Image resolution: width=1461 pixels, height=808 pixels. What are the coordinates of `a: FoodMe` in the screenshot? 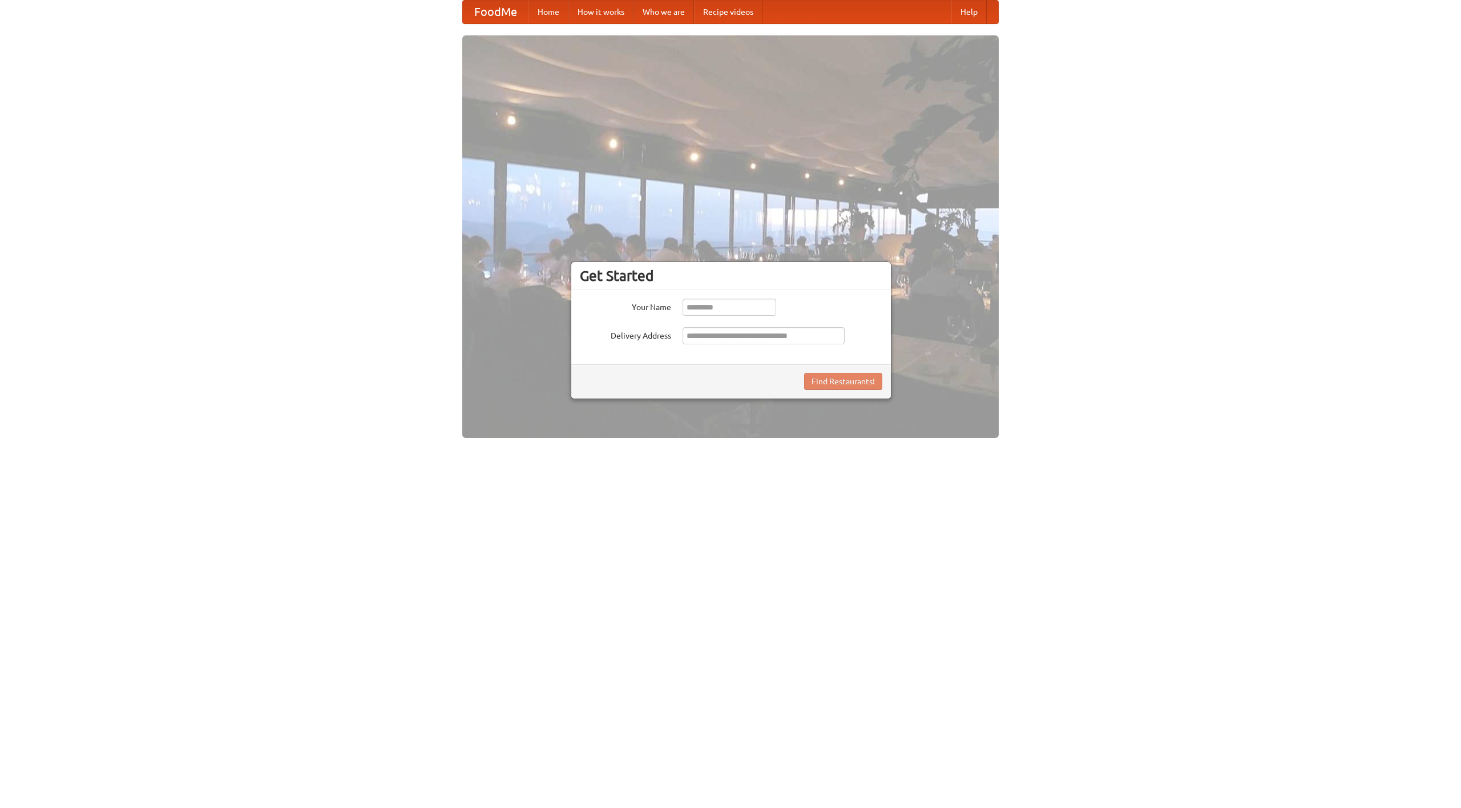 It's located at (495, 12).